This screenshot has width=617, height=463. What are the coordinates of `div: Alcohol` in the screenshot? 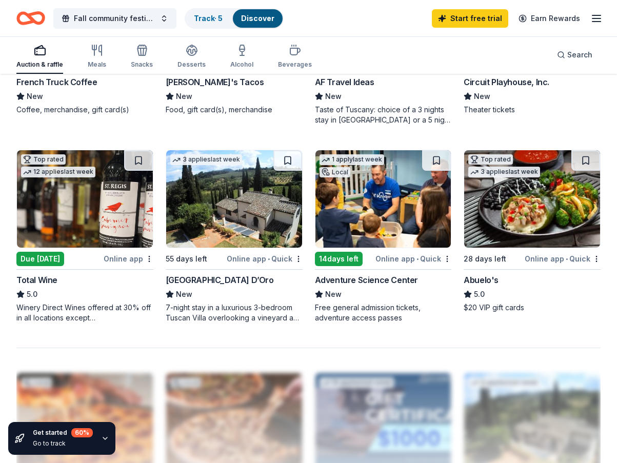 It's located at (242, 65).